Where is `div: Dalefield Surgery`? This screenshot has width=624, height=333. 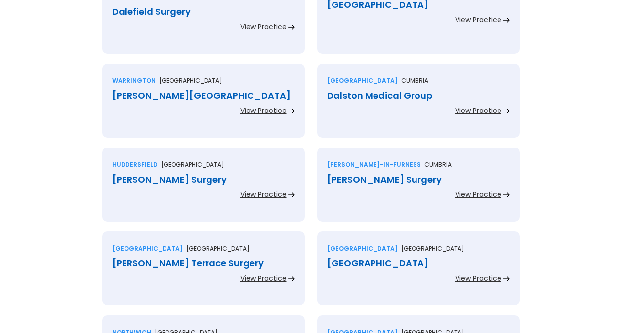
div: Dalefield Surgery is located at coordinates (203, 12).